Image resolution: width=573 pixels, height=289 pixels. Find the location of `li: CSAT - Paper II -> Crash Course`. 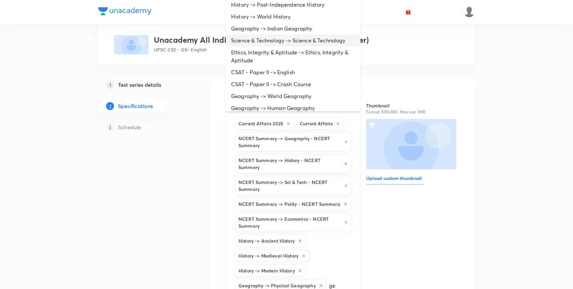

li: CSAT - Paper II -> Crash Course is located at coordinates (293, 84).